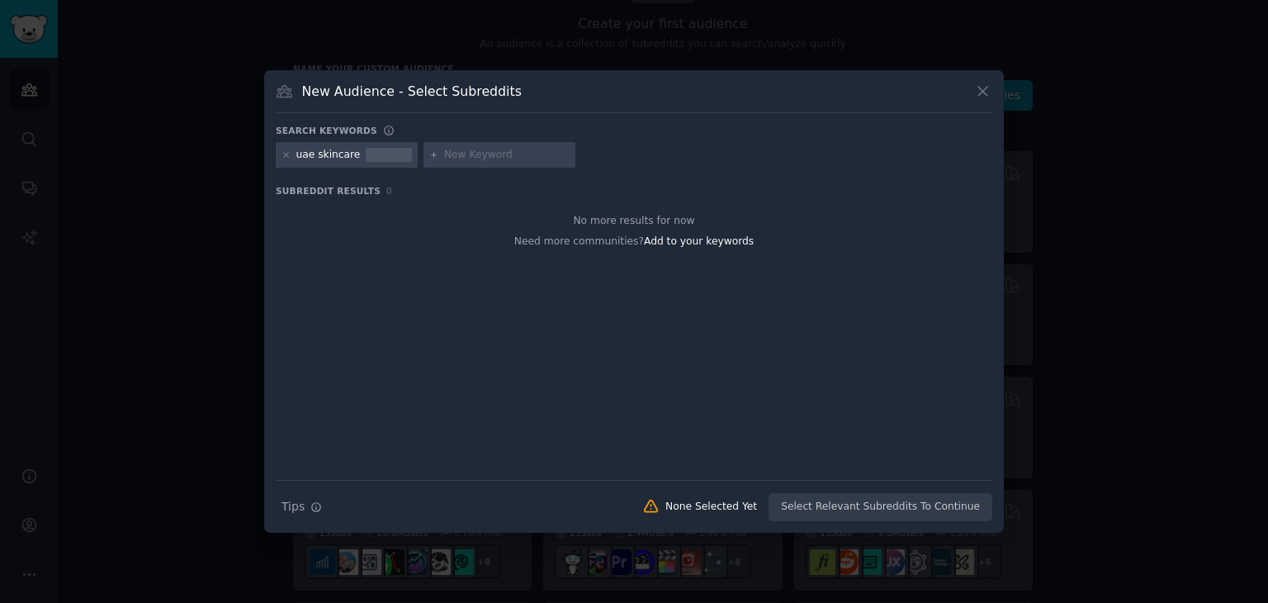 This screenshot has height=603, width=1268. I want to click on h3: Search keywords, so click(326, 130).